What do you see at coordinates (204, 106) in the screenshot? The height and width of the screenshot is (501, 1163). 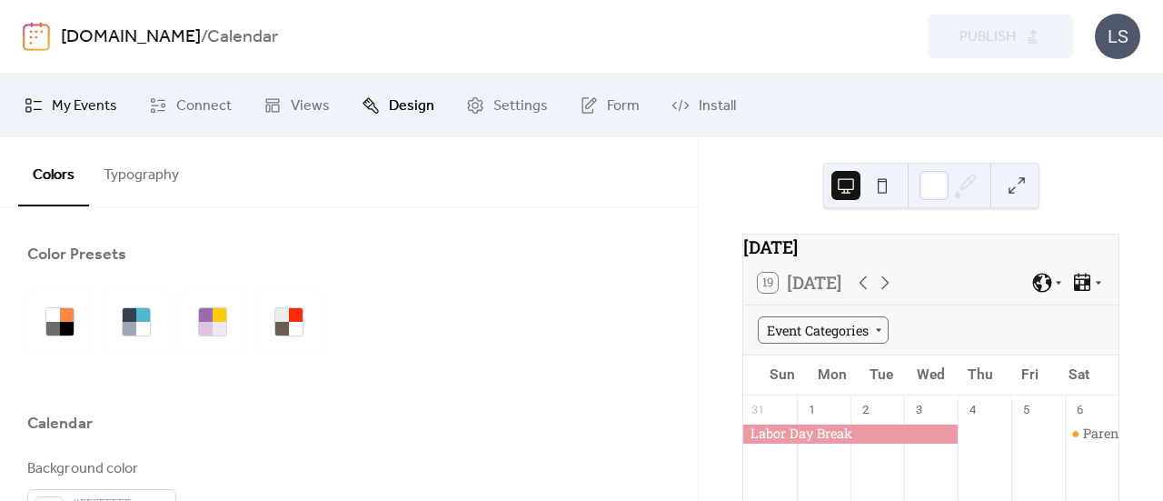 I see `span: Connect` at bounding box center [204, 106].